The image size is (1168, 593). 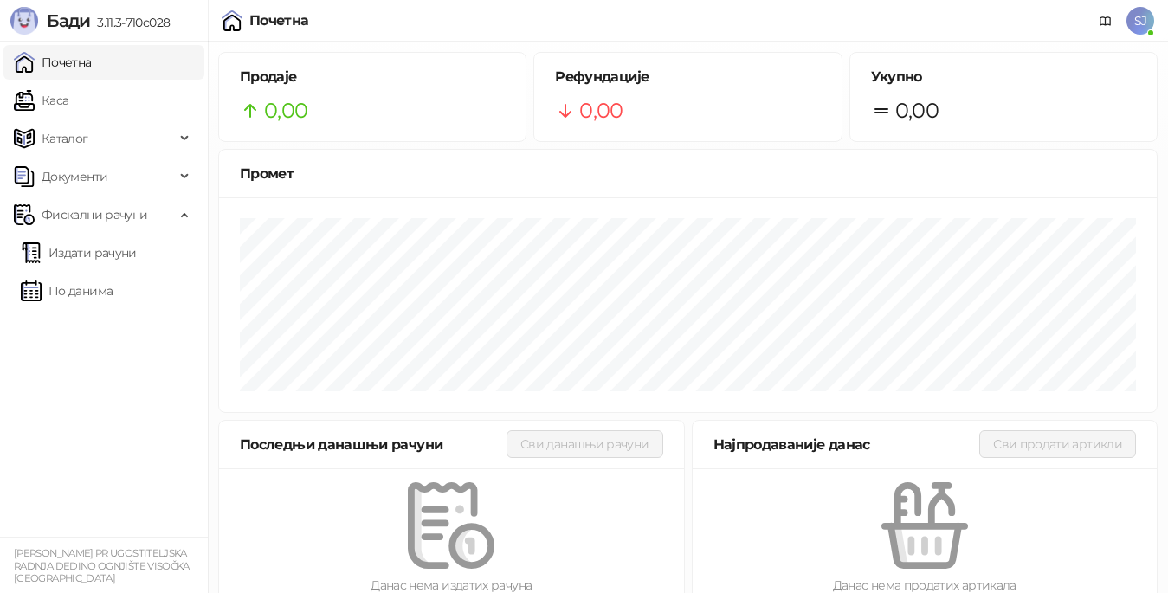 What do you see at coordinates (79, 253) in the screenshot?
I see `a: Издати рачуни` at bounding box center [79, 253].